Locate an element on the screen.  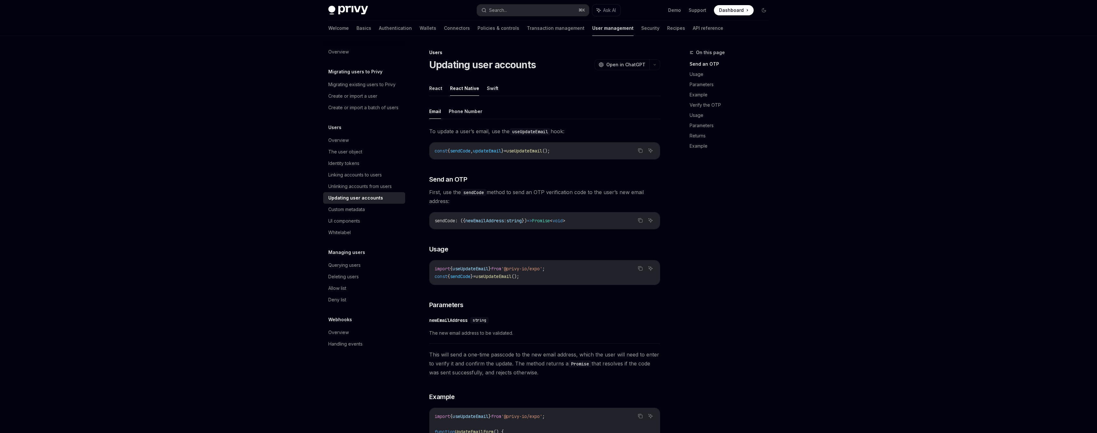
a: Welcome is located at coordinates (339, 28).